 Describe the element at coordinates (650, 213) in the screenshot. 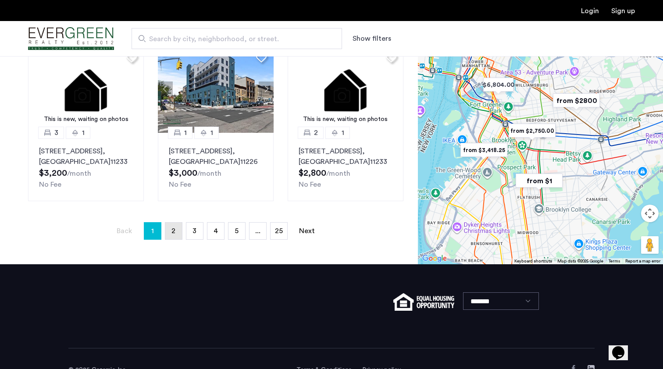

I see `button: Map camera controls` at that location.